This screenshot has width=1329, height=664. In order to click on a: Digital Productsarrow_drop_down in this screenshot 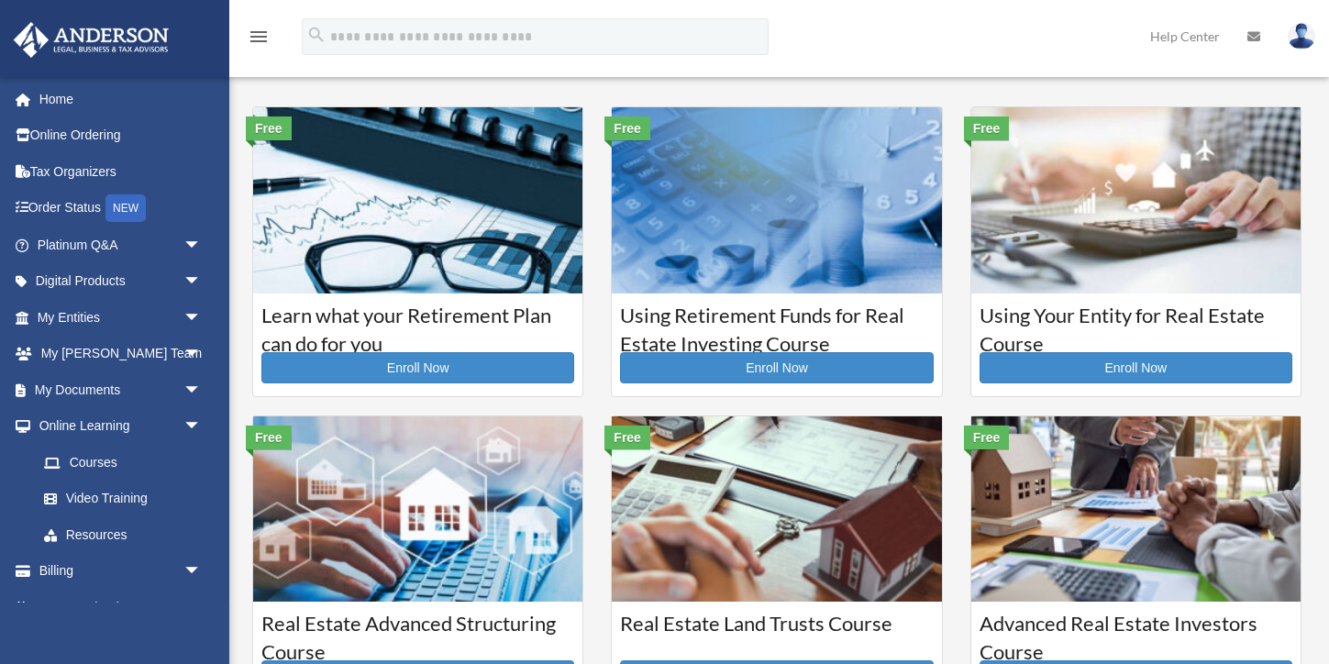, I will do `click(121, 282)`.